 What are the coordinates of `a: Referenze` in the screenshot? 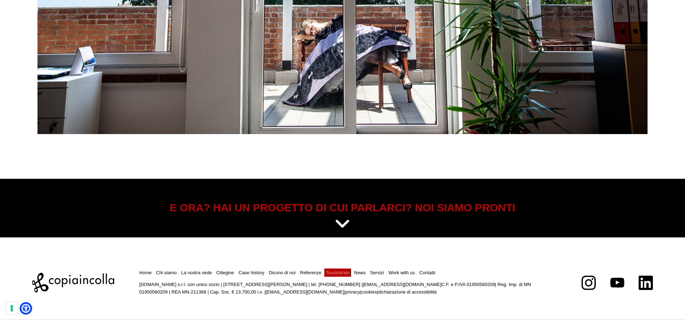 It's located at (311, 272).